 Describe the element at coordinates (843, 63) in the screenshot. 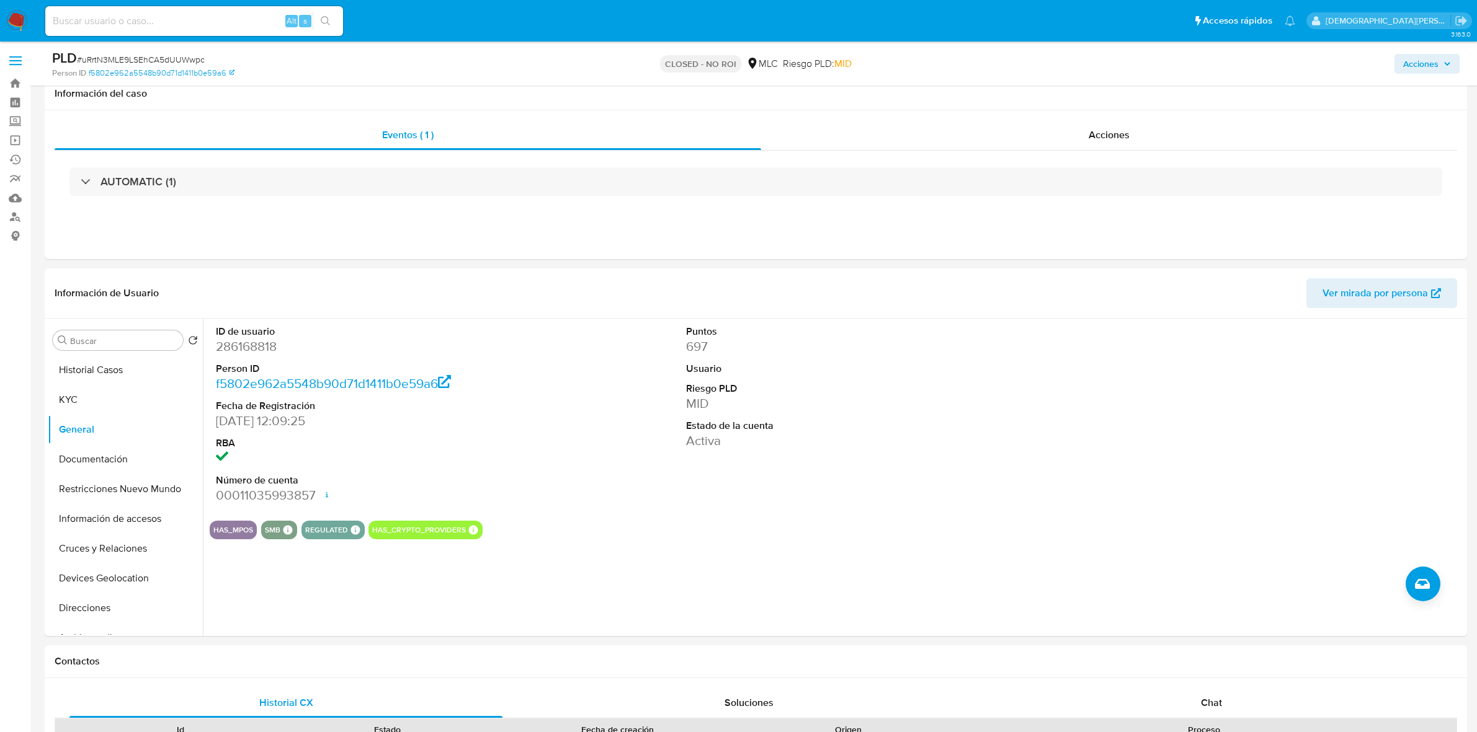

I see `span: MID` at that location.